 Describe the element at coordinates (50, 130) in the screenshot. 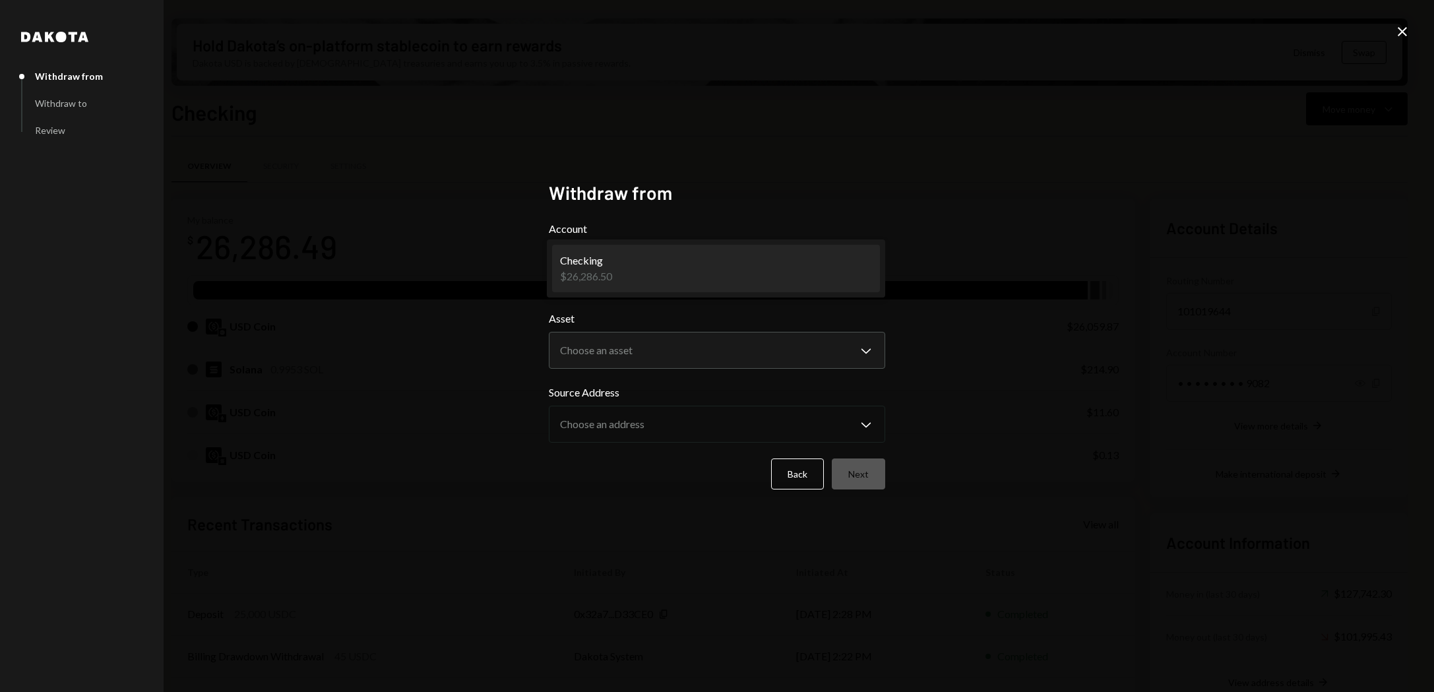

I see `div: Review` at that location.